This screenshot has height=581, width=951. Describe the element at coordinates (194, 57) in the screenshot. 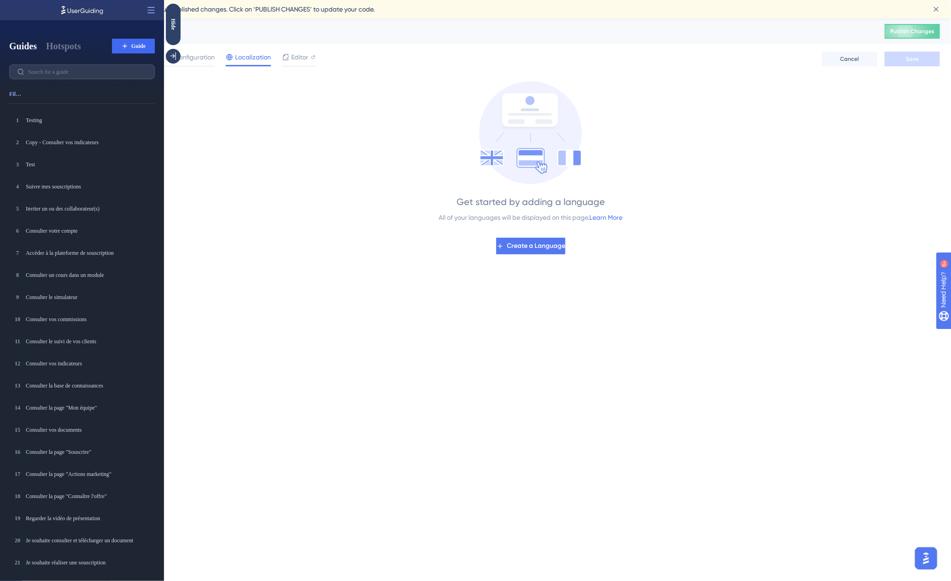

I see `span: Configuration` at that location.